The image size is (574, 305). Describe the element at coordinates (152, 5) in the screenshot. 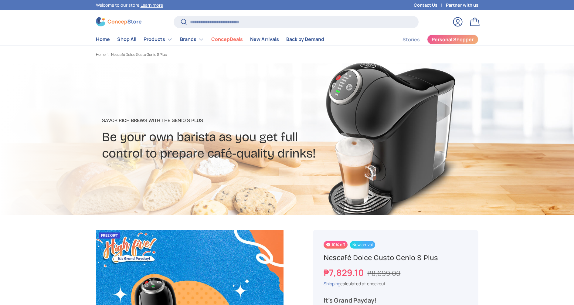

I see `a: Learn more` at that location.